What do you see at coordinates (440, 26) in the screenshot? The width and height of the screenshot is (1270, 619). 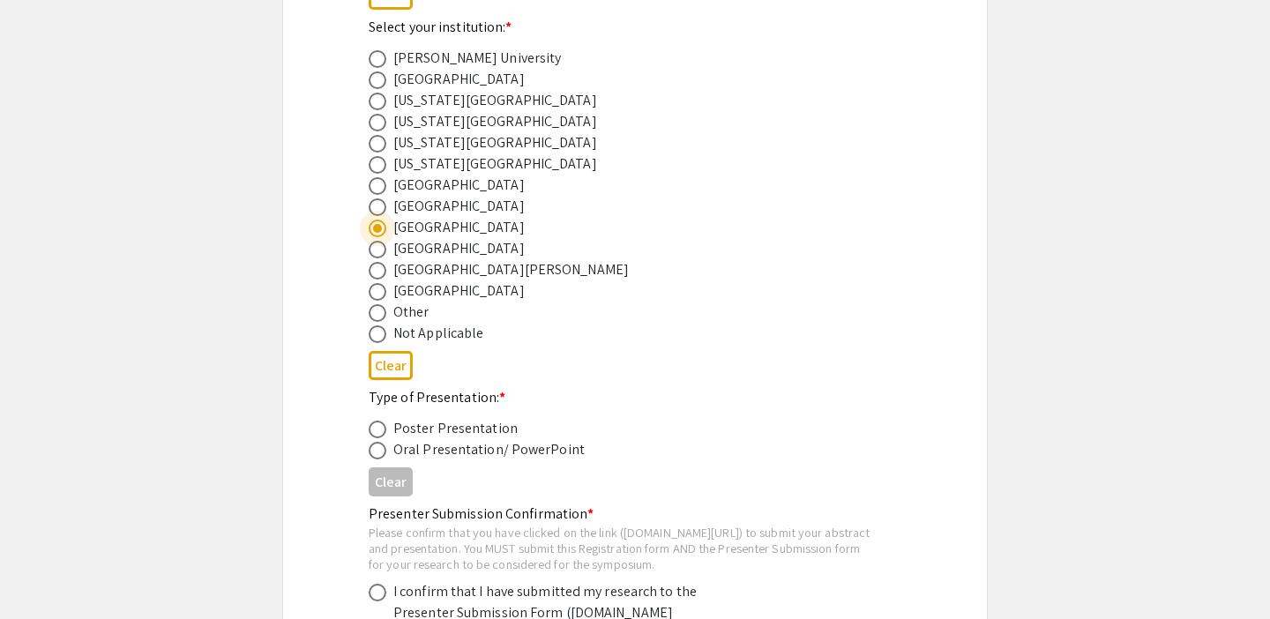 I see `mat-label: Select your institution:` at bounding box center [440, 26].